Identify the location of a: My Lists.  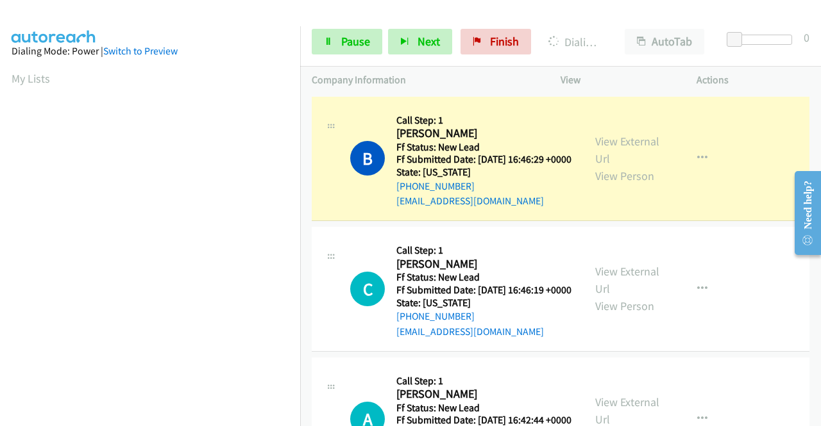
(31, 78).